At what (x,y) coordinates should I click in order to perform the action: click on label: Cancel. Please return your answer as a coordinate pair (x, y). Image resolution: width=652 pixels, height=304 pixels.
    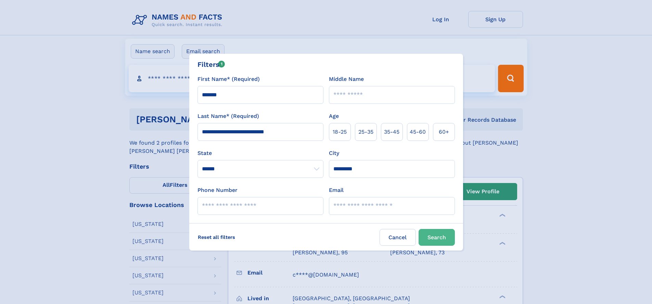
    Looking at the image, I should click on (398, 237).